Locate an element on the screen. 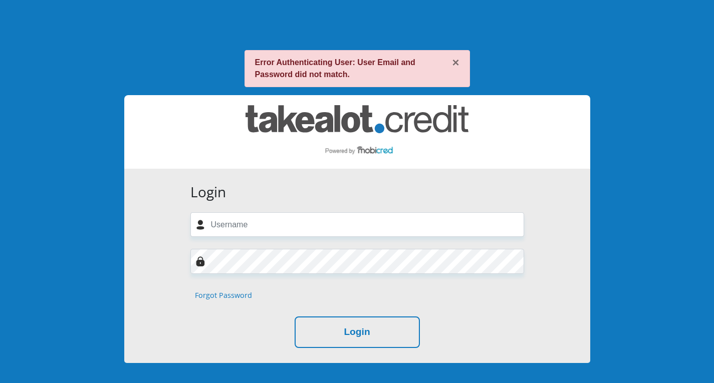 The image size is (714, 383). button: Login is located at coordinates (357, 332).